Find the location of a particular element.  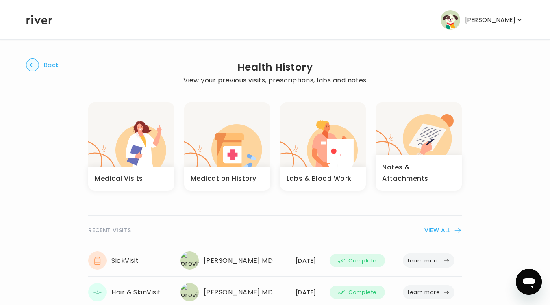

h3: Medication History is located at coordinates (224, 179).